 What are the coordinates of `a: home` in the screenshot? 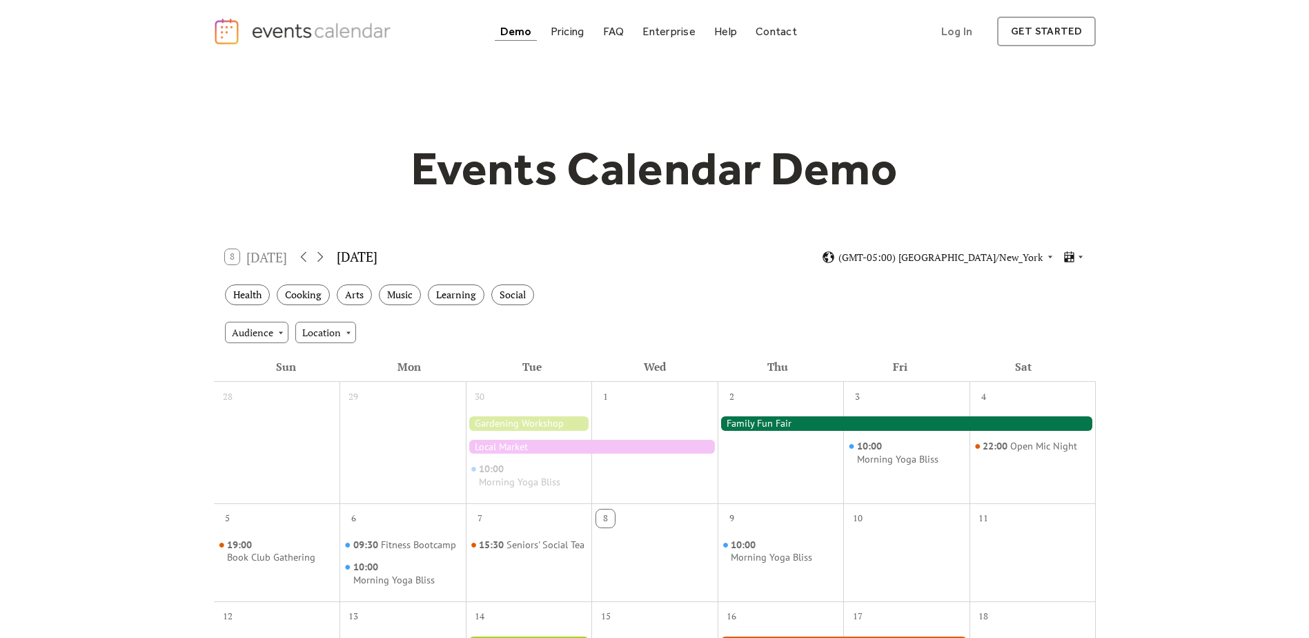 It's located at (304, 31).